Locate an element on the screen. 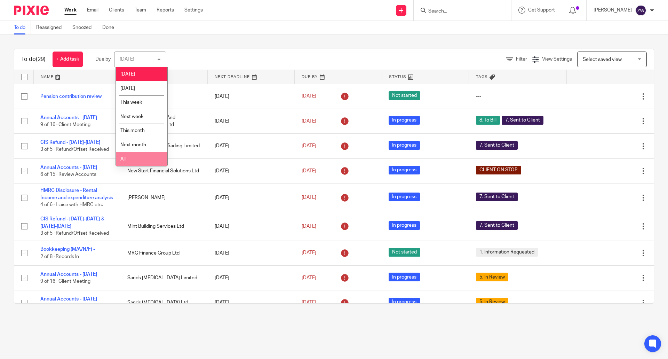 The height and width of the screenshot is (359, 668). a: Reassigned is located at coordinates (51, 27).